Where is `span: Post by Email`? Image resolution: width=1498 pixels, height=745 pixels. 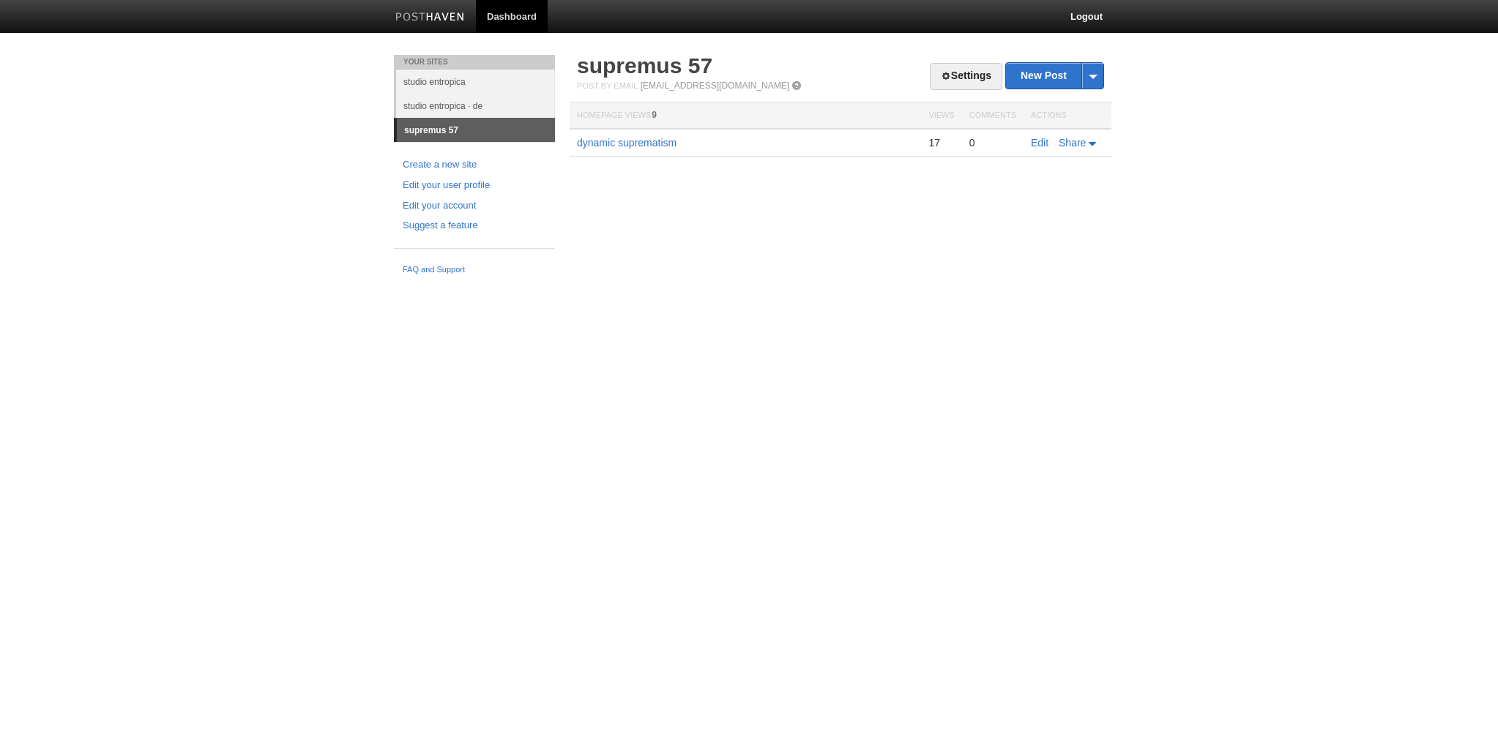
span: Post by Email is located at coordinates (607, 86).